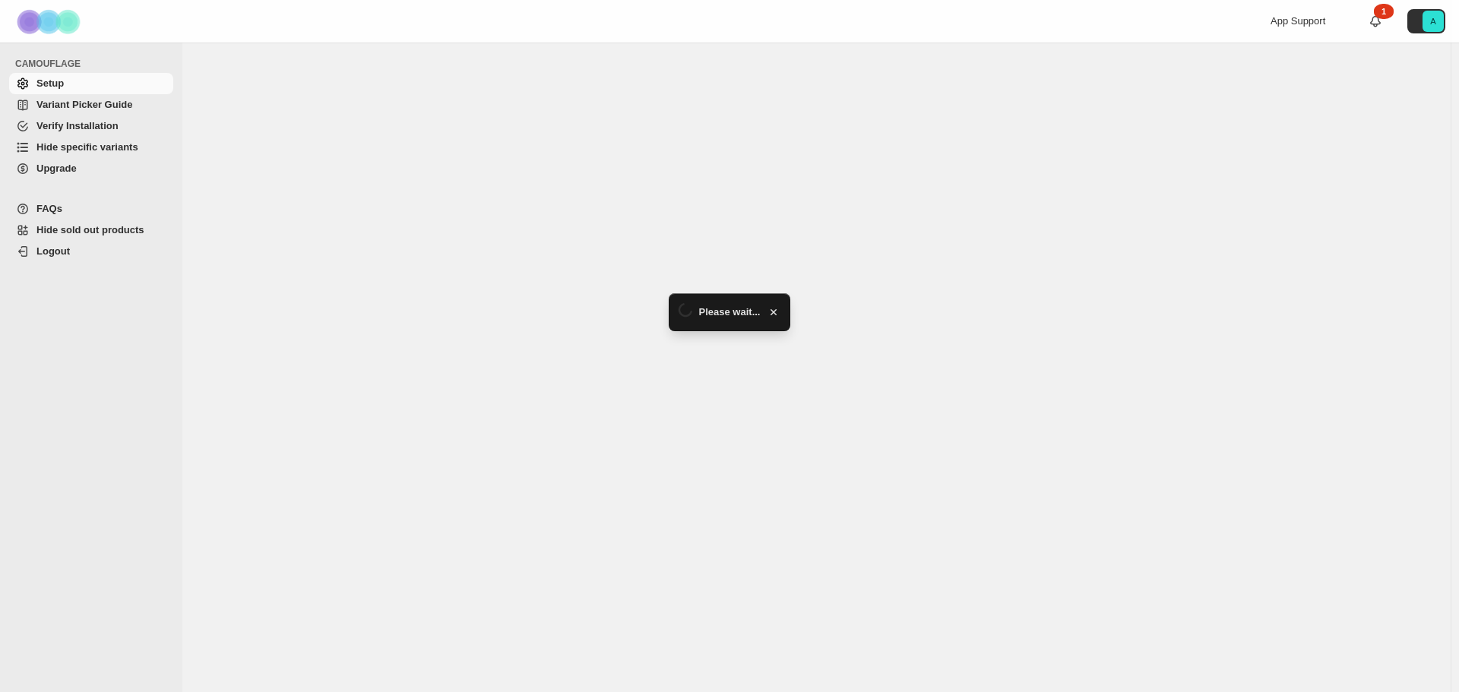  I want to click on a: Hide sold out products, so click(91, 230).